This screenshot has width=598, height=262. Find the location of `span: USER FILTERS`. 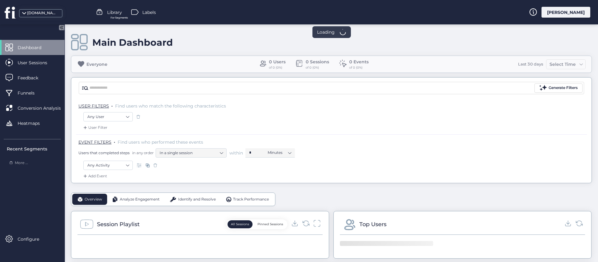

span: USER FILTERS is located at coordinates (94, 106).